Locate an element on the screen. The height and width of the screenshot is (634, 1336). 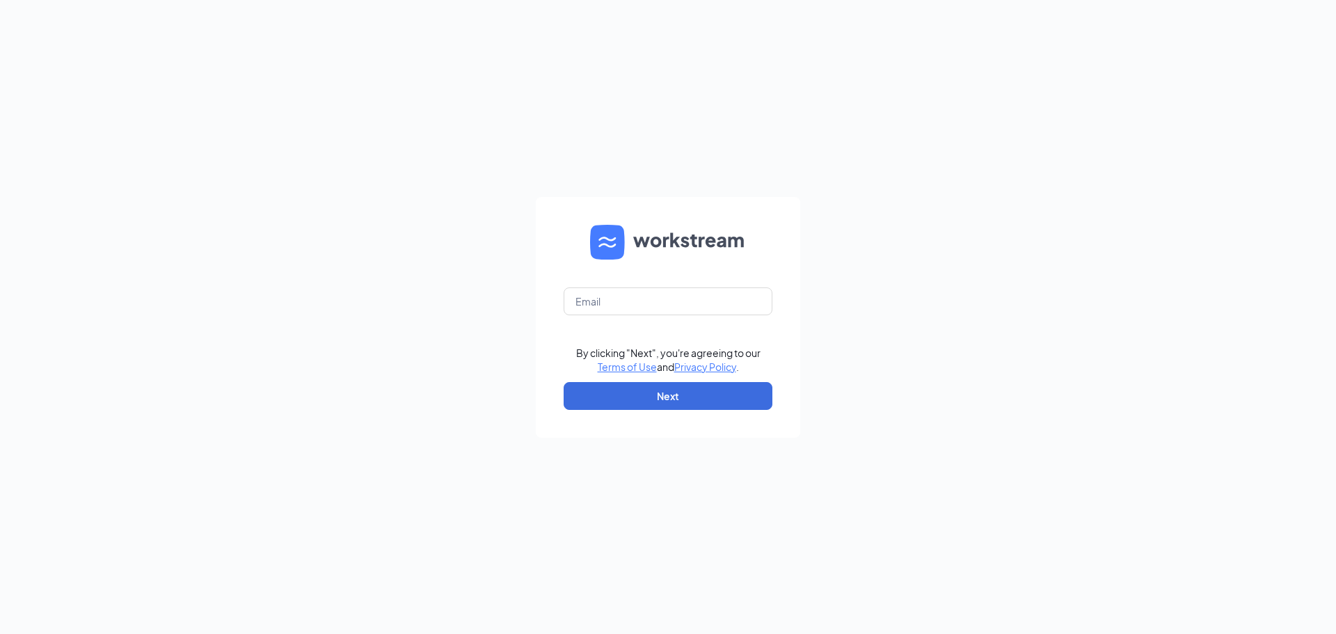
a: Terms of Use is located at coordinates (627, 367).